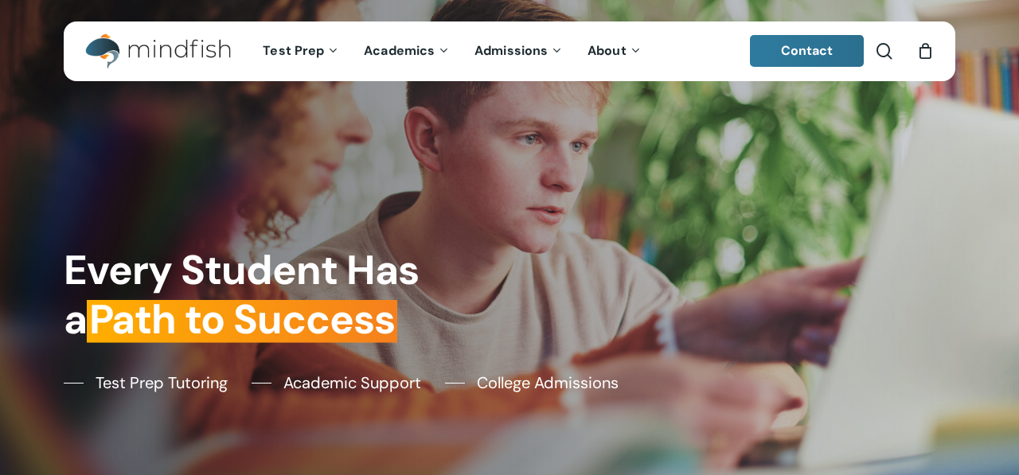 The width and height of the screenshot is (1019, 475). Describe the element at coordinates (336, 383) in the screenshot. I see `a: Academic Support` at that location.